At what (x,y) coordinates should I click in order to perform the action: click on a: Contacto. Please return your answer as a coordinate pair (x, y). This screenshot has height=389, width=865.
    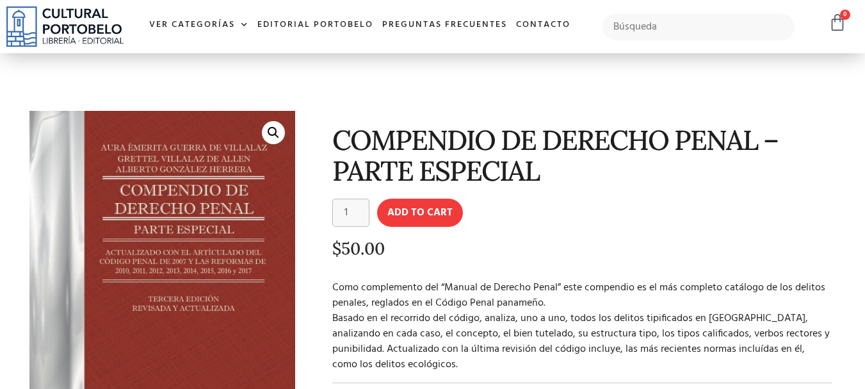
    Looking at the image, I should click on (543, 25).